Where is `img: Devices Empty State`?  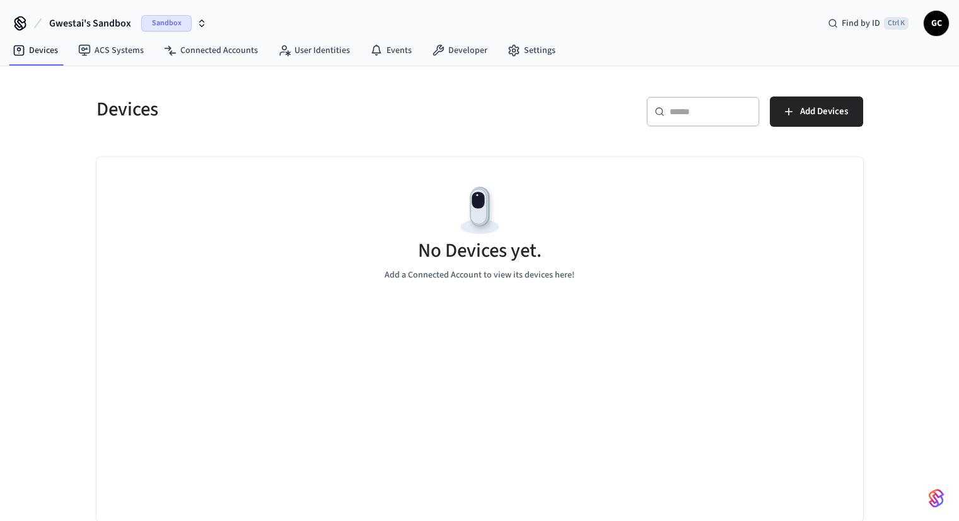 img: Devices Empty State is located at coordinates (480, 211).